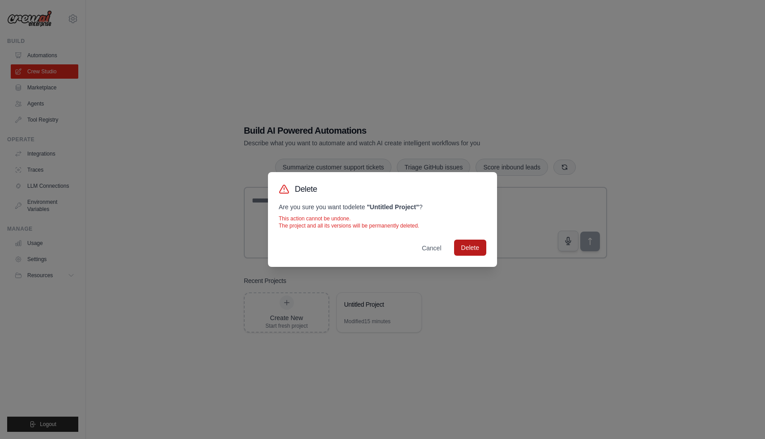 The width and height of the screenshot is (765, 439). Describe the element at coordinates (306, 189) in the screenshot. I see `h3: Delete` at that location.